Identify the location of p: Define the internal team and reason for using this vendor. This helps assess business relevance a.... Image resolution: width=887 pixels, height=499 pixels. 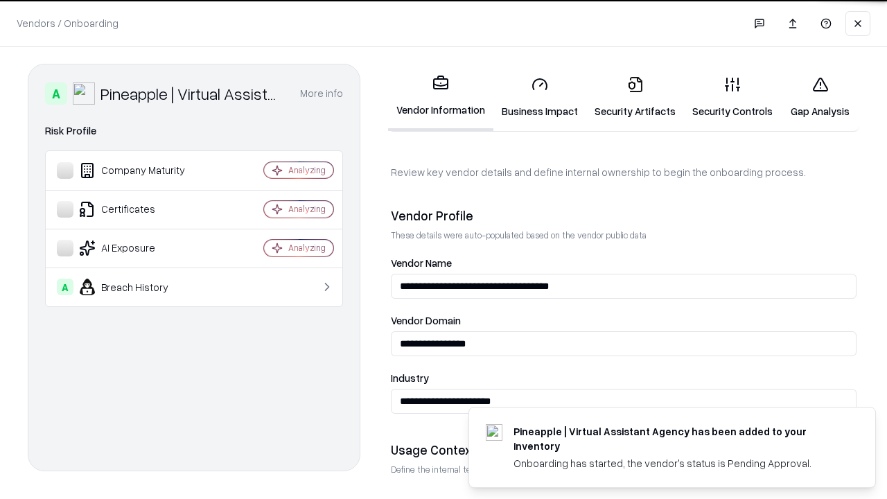
(624, 469).